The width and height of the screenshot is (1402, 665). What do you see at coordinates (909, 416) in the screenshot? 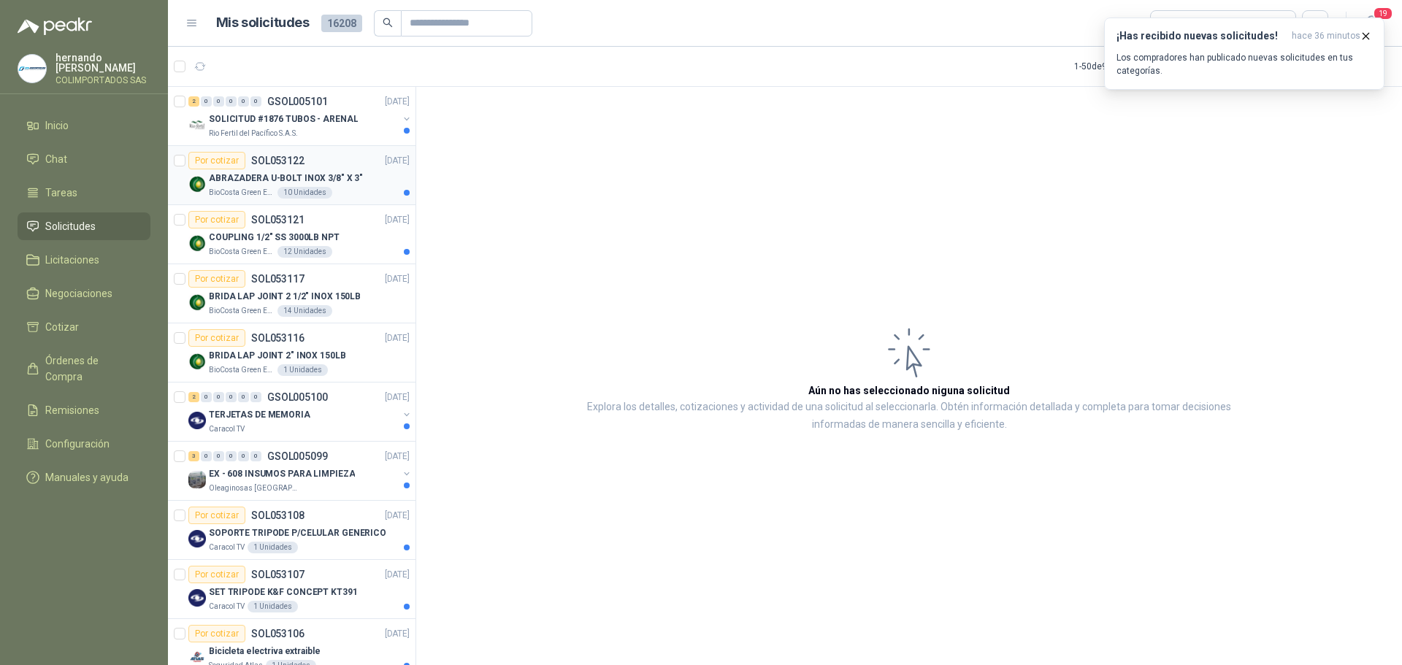
I see `p: Explora los detalles, cotizaciones y actividad de una solicitud al seleccionarla. Obtén informaci...` at bounding box center [909, 416].